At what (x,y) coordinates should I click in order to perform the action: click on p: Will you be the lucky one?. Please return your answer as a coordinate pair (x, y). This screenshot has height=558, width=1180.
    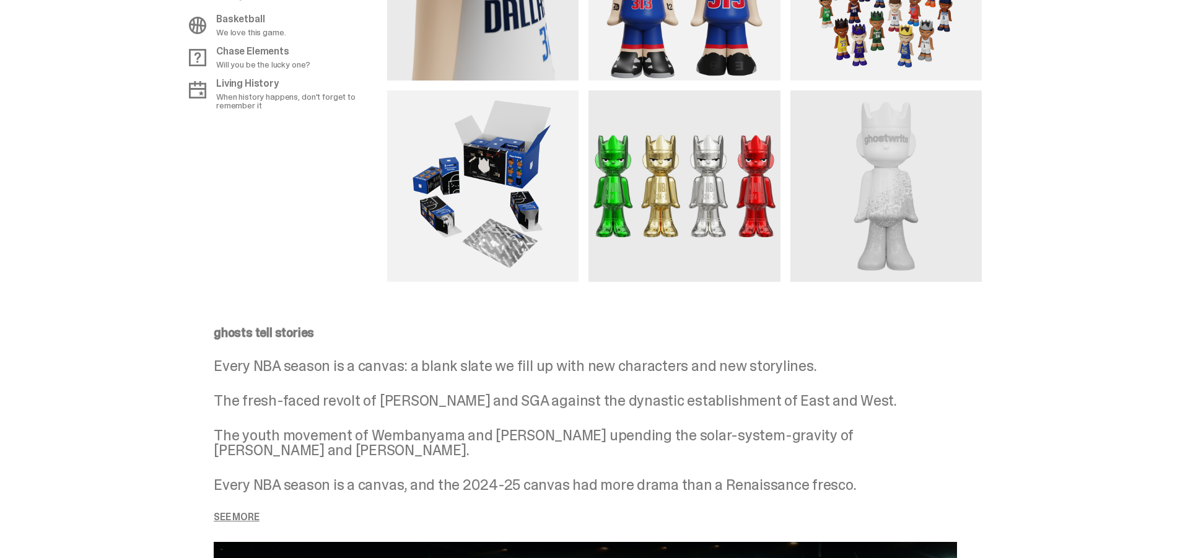
    Looking at the image, I should click on (263, 64).